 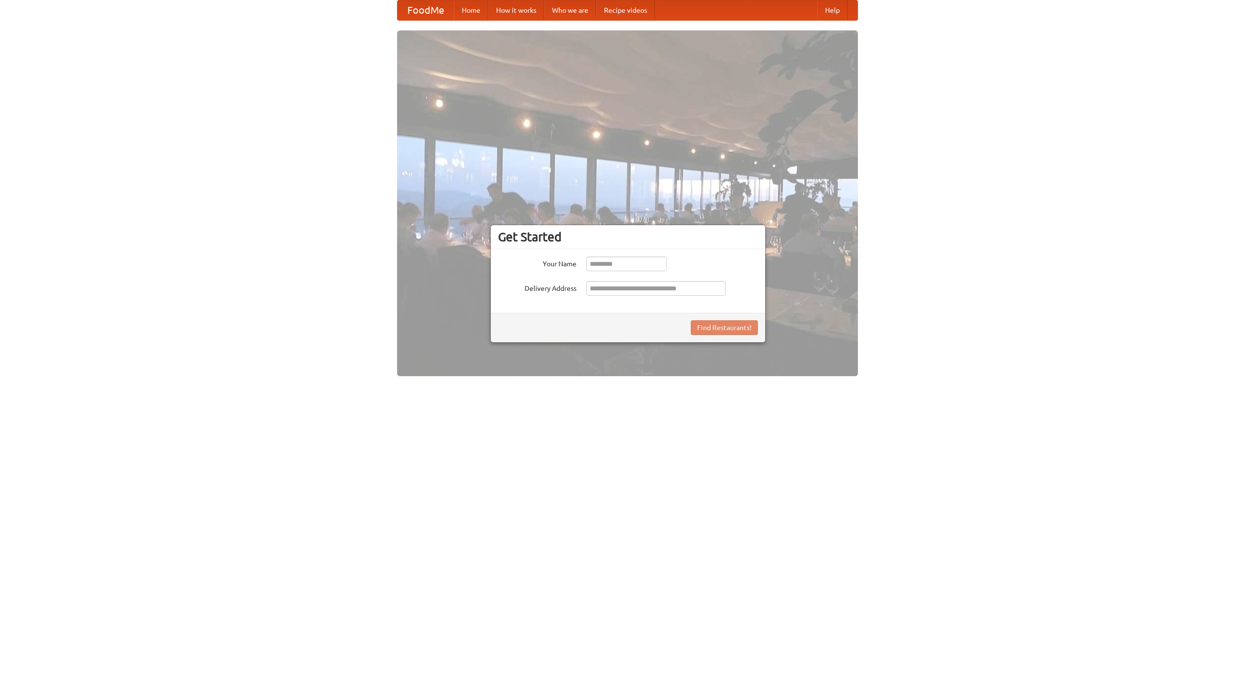 What do you see at coordinates (471, 10) in the screenshot?
I see `a: Home` at bounding box center [471, 10].